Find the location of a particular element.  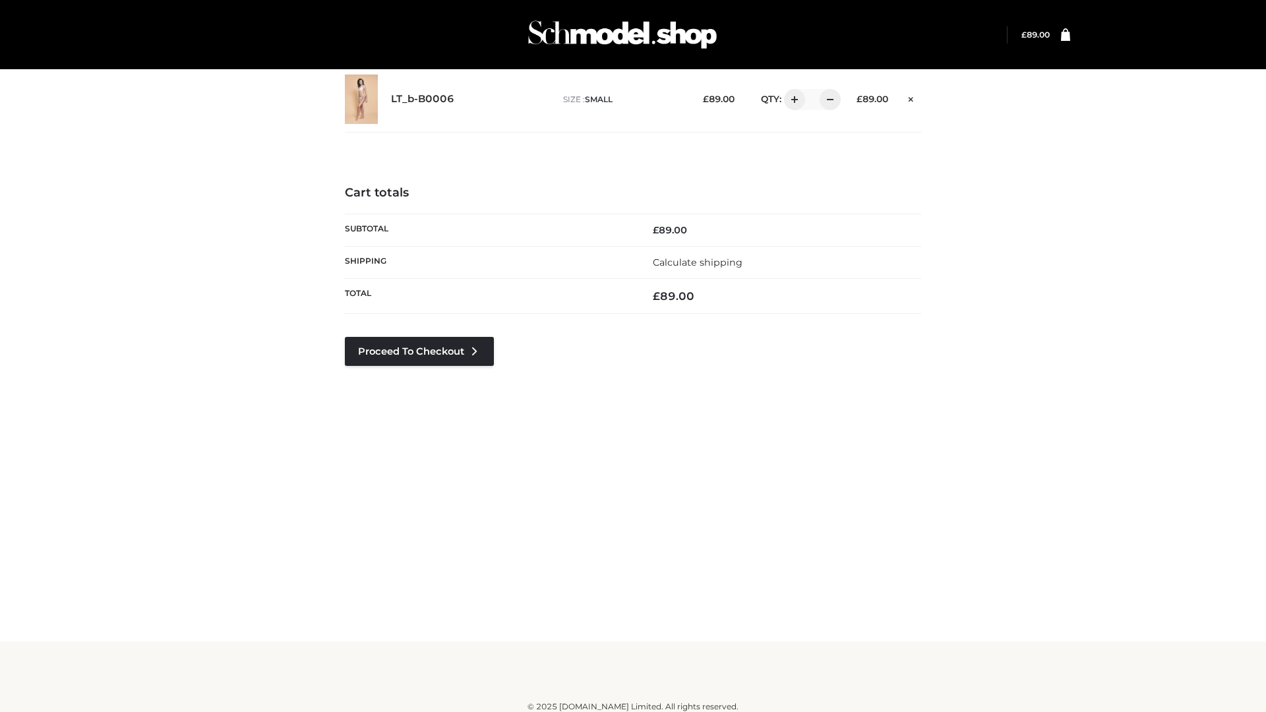

a: Schmodel Admin 964 is located at coordinates (623, 34).